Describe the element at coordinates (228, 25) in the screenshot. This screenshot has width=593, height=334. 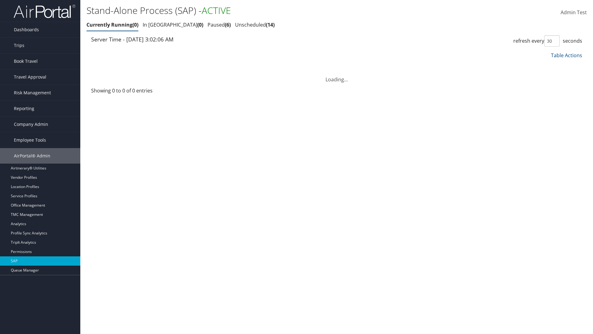
I see `span: 6` at that location.